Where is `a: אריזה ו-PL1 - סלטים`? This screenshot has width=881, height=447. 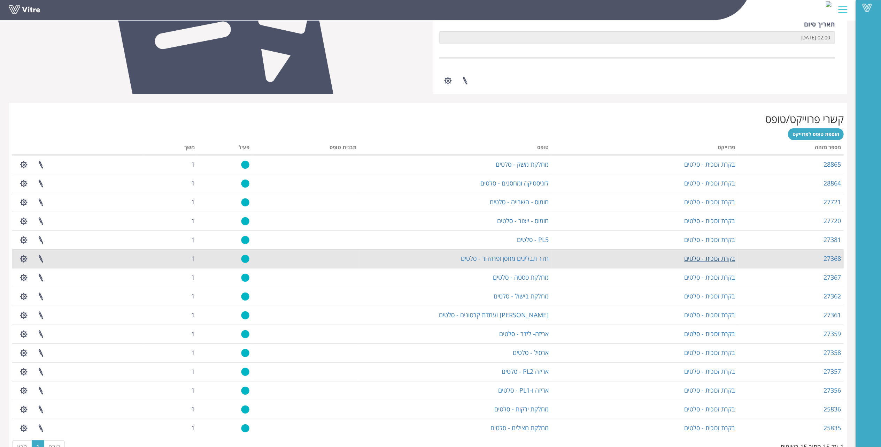
a: אריזה ו-PL1 - סלטים is located at coordinates (523, 390).